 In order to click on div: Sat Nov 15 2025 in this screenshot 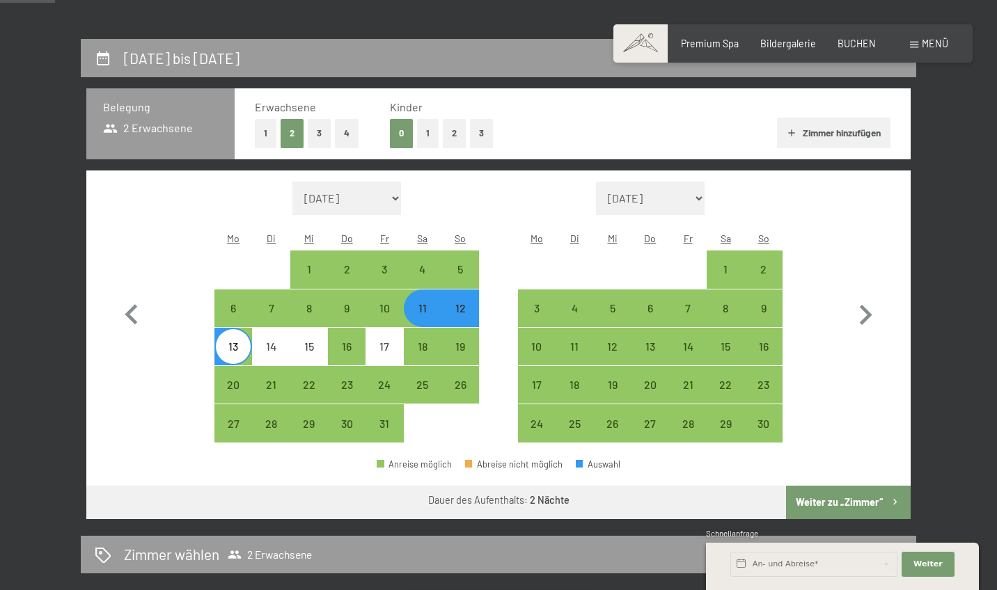, I will do `click(725, 347)`.